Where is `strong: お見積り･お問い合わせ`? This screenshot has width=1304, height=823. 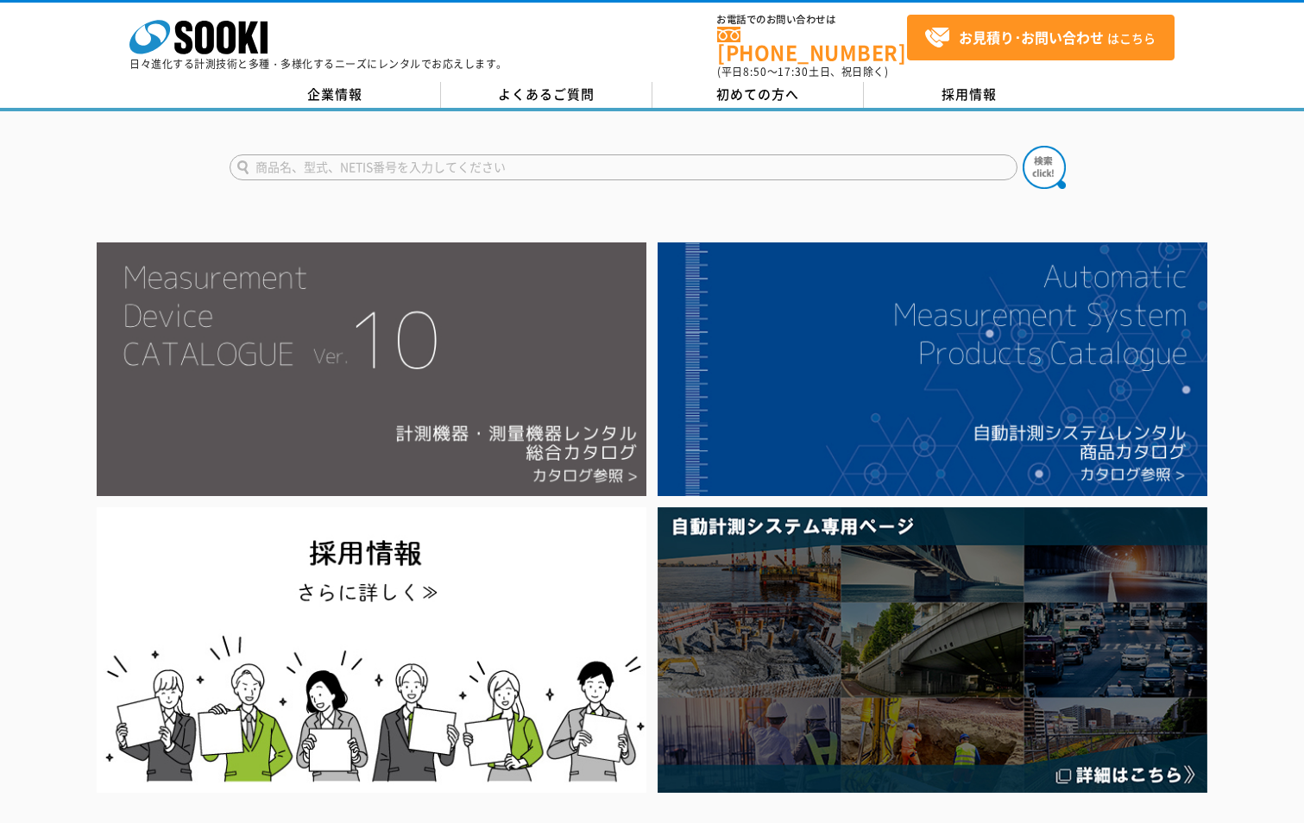 strong: お見積り･お問い合わせ is located at coordinates (1031, 37).